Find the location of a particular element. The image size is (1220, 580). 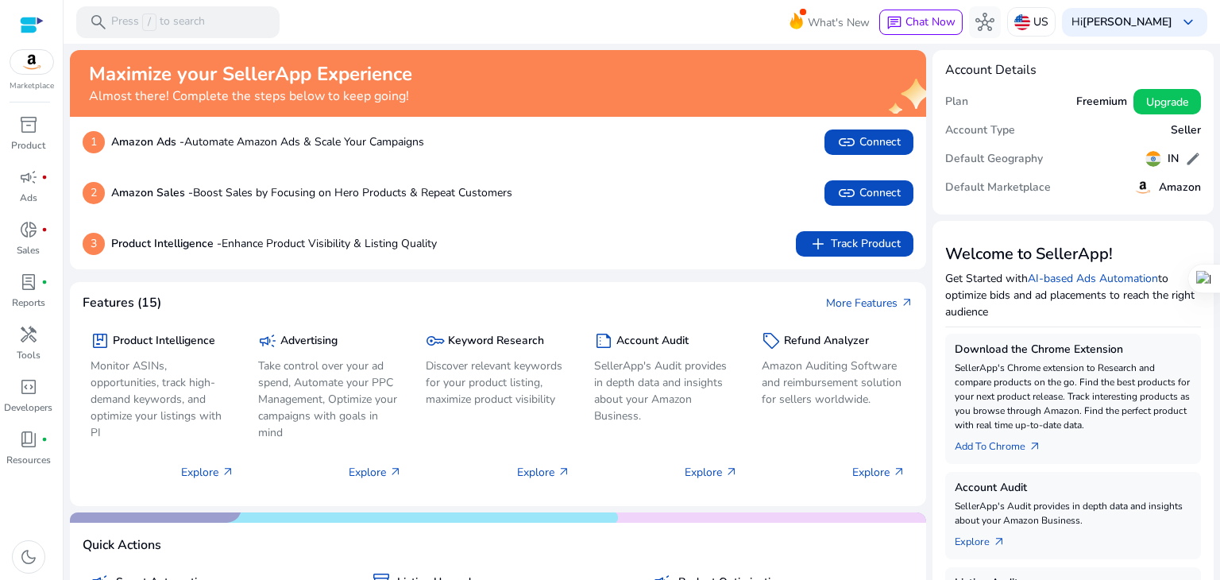

h5: Seller is located at coordinates (1185, 130).